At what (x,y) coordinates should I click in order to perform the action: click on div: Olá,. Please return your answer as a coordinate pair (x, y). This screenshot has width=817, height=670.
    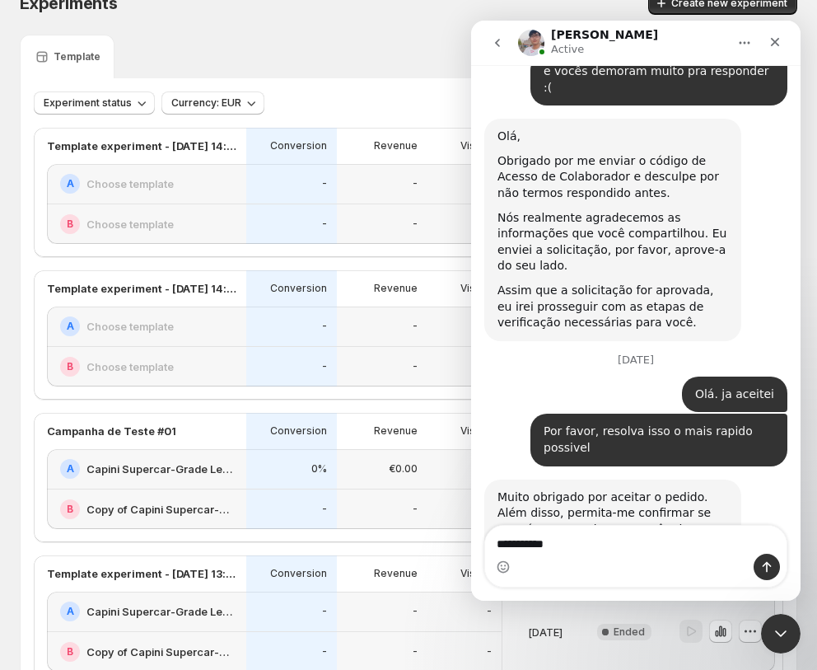
    Looking at the image, I should click on (142, 116).